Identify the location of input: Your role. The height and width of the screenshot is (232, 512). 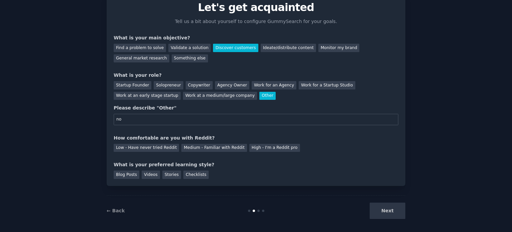
(256, 119).